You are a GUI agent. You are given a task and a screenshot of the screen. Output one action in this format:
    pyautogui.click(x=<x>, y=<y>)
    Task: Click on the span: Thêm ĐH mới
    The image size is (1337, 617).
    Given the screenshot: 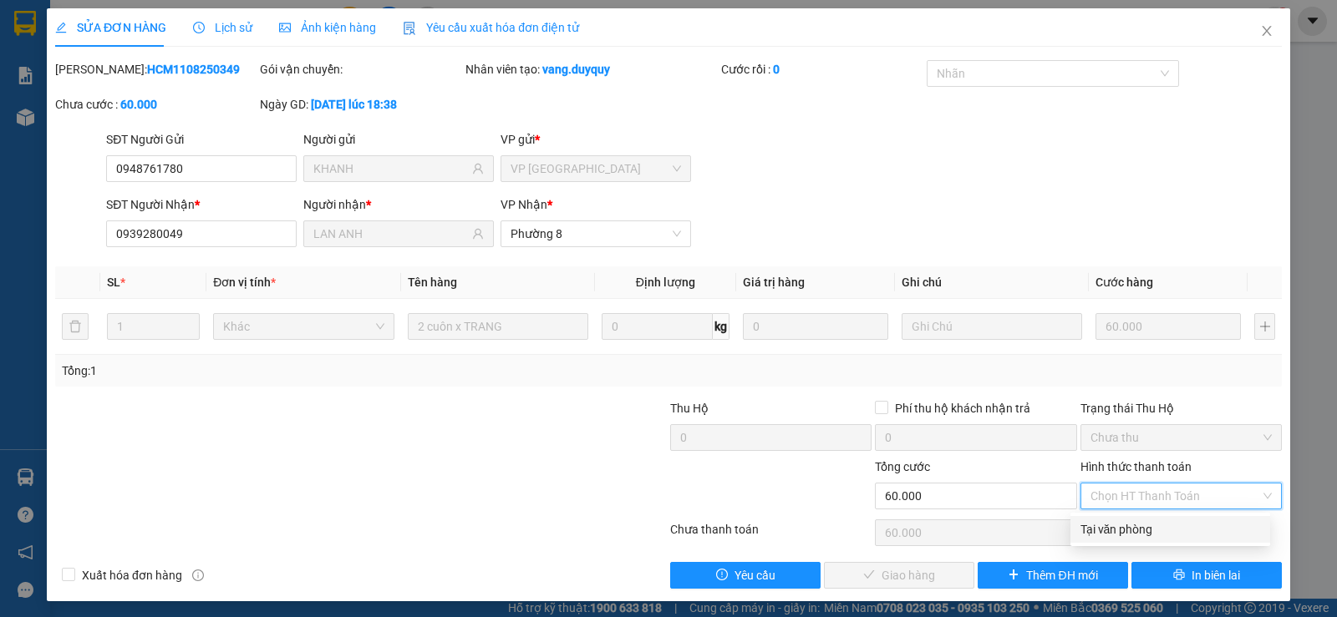 What is the action you would take?
    pyautogui.click(x=1061, y=576)
    